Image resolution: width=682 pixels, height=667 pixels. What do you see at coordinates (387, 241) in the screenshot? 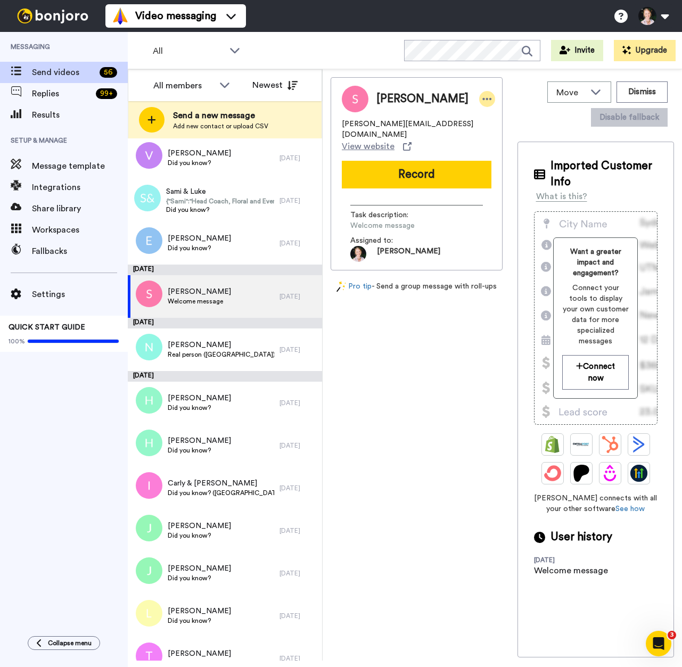
I see `span: Assigned to:` at bounding box center [387, 241].